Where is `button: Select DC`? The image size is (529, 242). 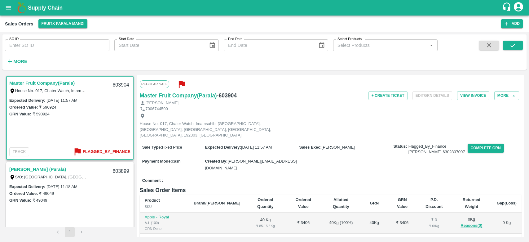 button: Select DC is located at coordinates (63, 24).